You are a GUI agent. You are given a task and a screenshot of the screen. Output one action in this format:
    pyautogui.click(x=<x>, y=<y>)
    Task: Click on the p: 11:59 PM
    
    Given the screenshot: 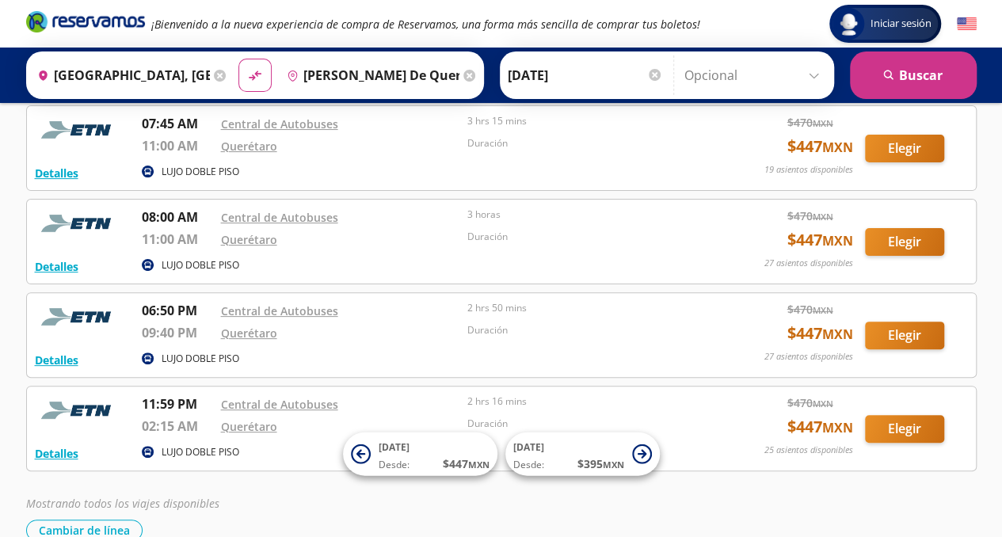 What is the action you would take?
    pyautogui.click(x=177, y=404)
    